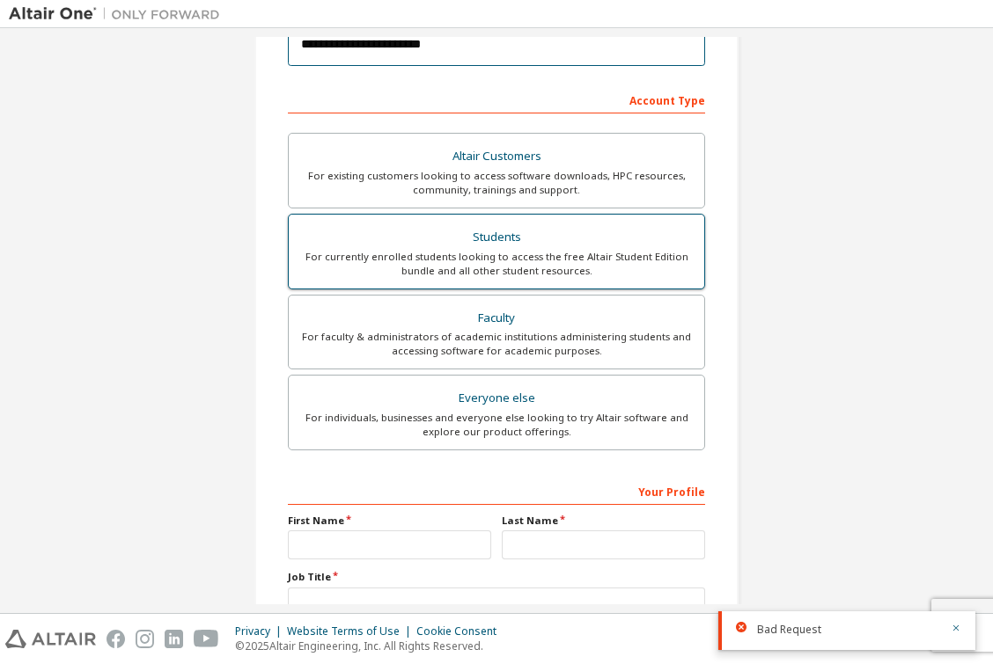 The width and height of the screenshot is (993, 664). I want to click on div: Account Type, so click(496, 99).